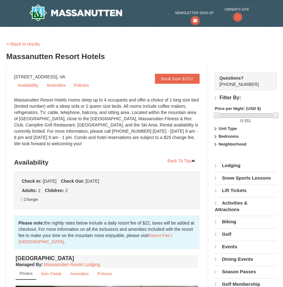 The width and height of the screenshot is (283, 287). What do you see at coordinates (245, 165) in the screenshot?
I see `a: Lodging` at bounding box center [245, 165].